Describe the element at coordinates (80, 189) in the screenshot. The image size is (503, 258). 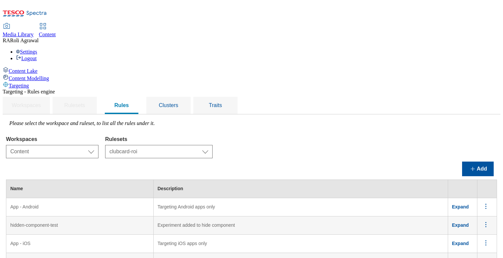
I see `th: Name` at that location.